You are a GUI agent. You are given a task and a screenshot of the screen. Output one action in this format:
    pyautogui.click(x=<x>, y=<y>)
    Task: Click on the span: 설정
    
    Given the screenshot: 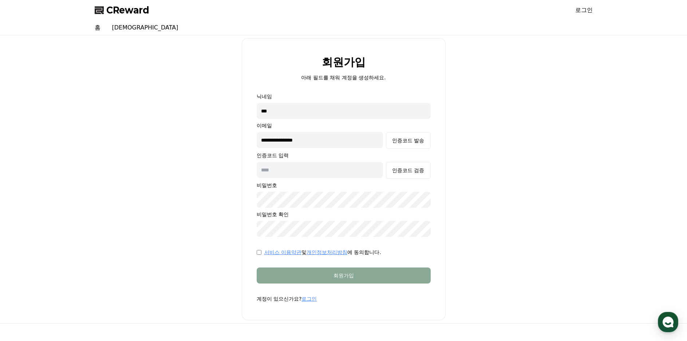 What is the action you would take?
    pyautogui.click(x=117, y=245)
    